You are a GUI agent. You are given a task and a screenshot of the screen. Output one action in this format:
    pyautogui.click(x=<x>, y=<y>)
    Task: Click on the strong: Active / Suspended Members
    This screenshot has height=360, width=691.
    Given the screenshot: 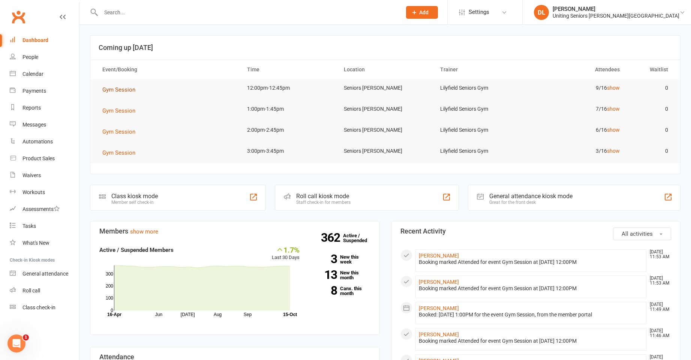 What is the action you would take?
    pyautogui.click(x=136, y=250)
    